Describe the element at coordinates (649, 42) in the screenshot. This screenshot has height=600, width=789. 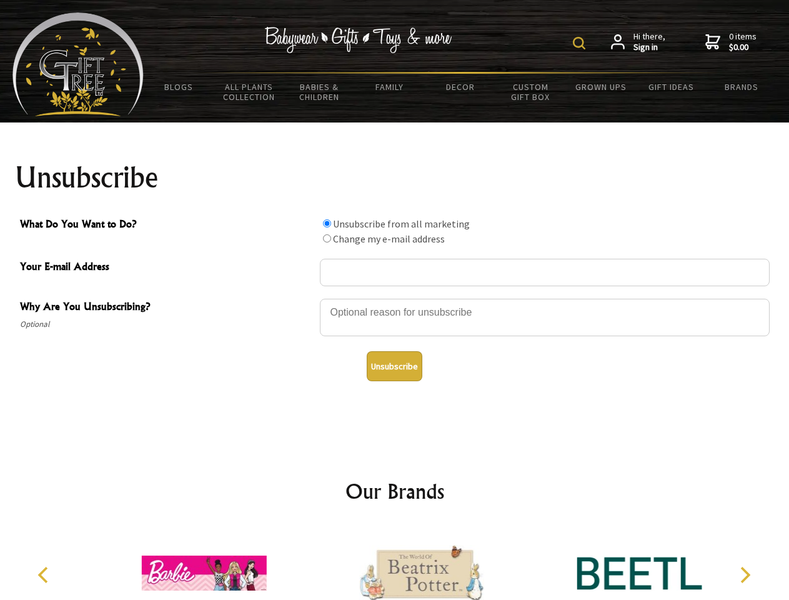
I see `span: Hi there,` at that location.